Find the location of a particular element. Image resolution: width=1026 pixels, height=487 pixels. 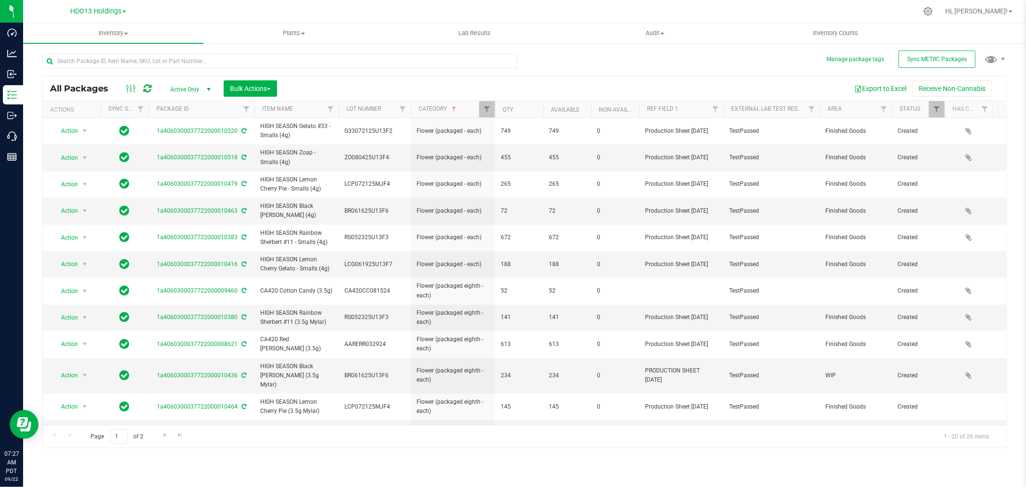

span: HIGH SEASON Lemon Cherry Gelato - Smalls (4g) is located at coordinates (296, 264).